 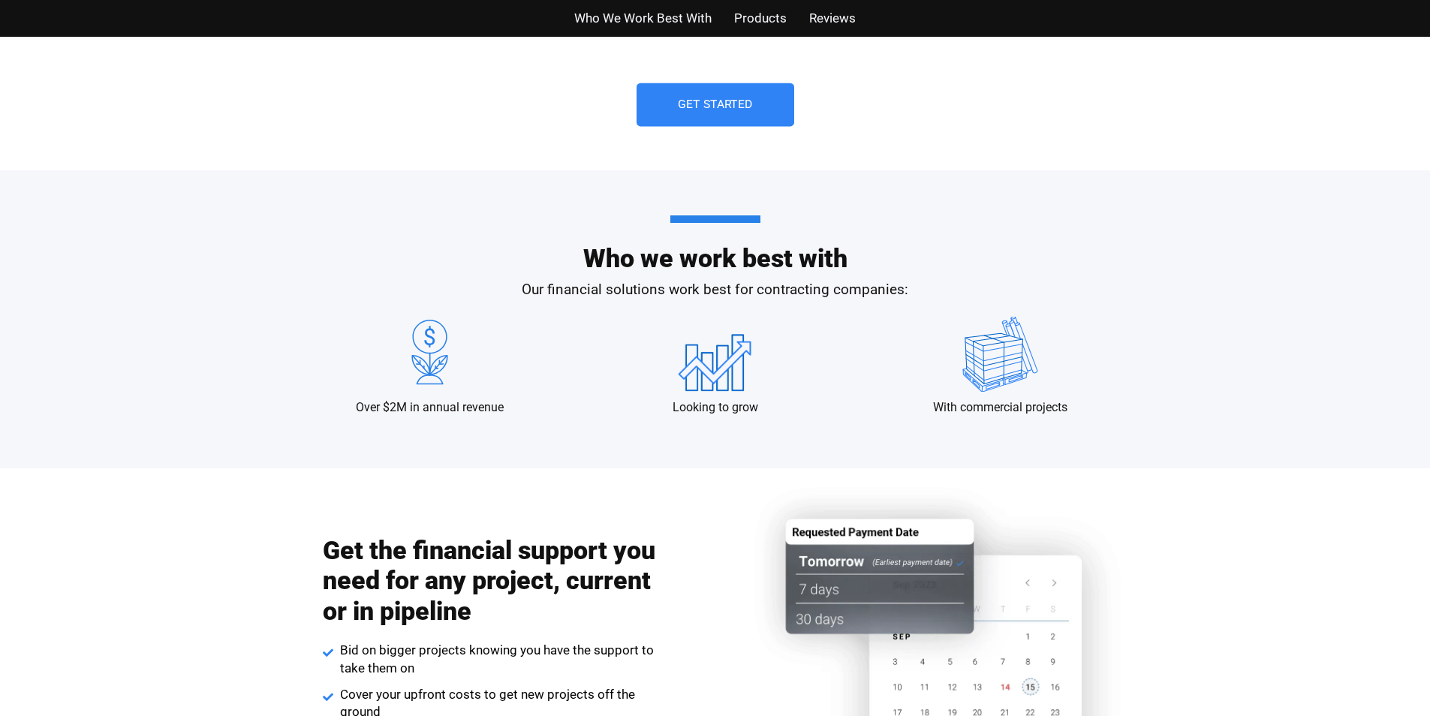 I want to click on a: Products, so click(x=760, y=18).